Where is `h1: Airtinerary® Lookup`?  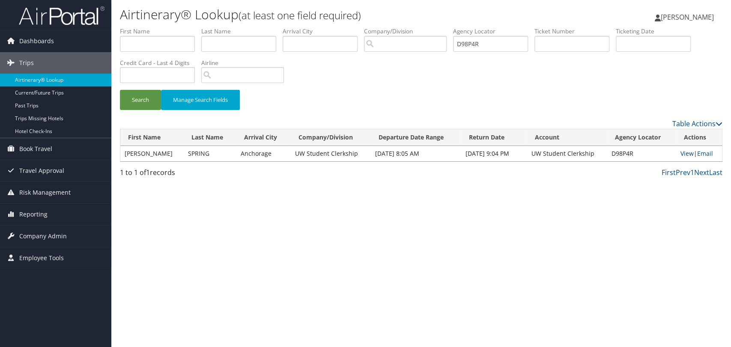
h1: Airtinerary® Lookup is located at coordinates (321, 15).